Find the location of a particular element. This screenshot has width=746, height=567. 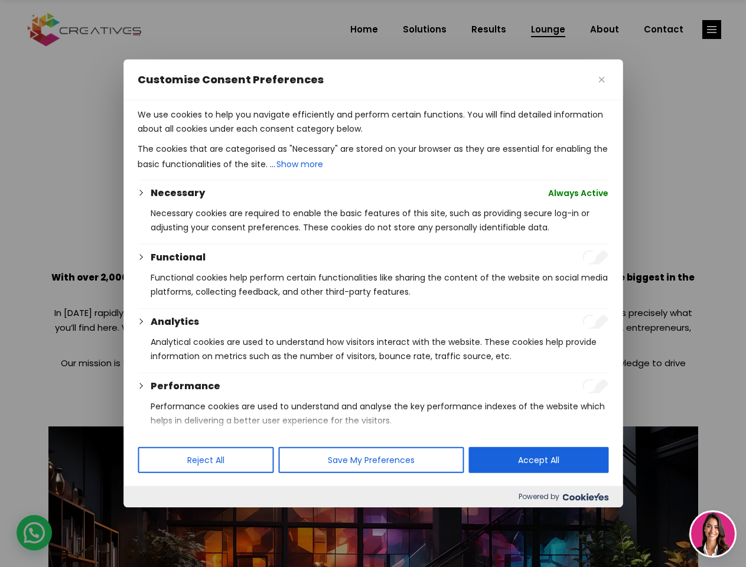

p: Performance cookies are used to understand and analyse the key performance indexes of the website... is located at coordinates (379, 414).